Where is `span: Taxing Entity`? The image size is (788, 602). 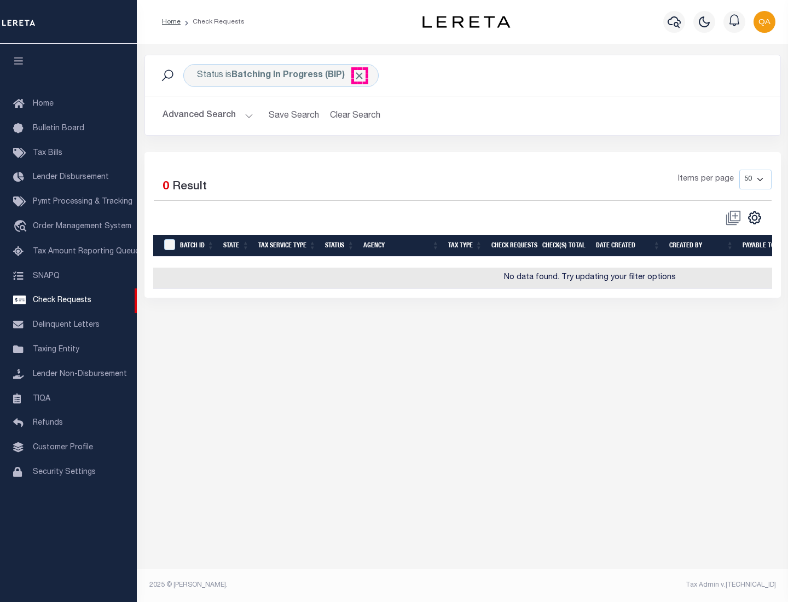 span: Taxing Entity is located at coordinates (56, 350).